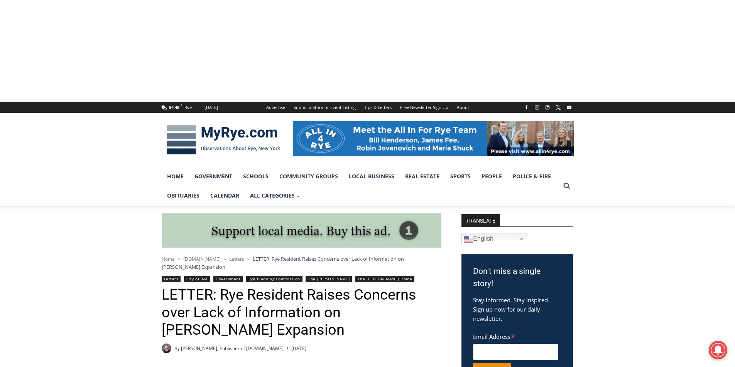  Describe the element at coordinates (197, 279) in the screenshot. I see `a: City of Rye` at that location.